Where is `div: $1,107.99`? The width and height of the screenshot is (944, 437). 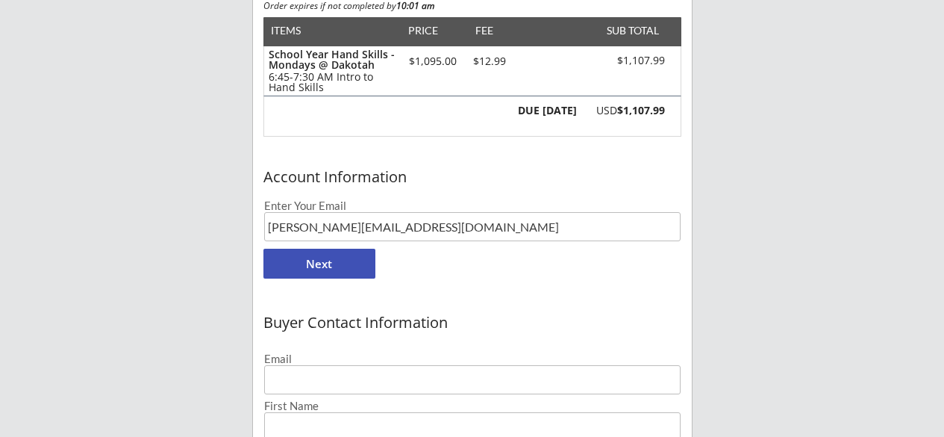 div: $1,107.99 is located at coordinates (622, 60).